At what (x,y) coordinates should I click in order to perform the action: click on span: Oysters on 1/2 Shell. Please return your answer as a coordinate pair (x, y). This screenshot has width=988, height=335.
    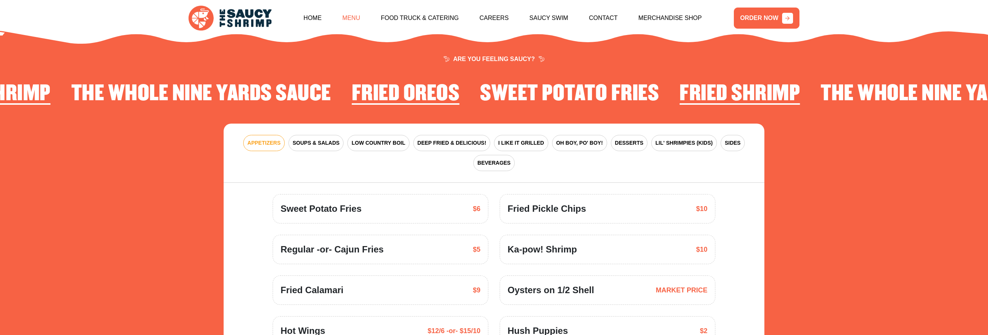
    Looking at the image, I should click on (550, 290).